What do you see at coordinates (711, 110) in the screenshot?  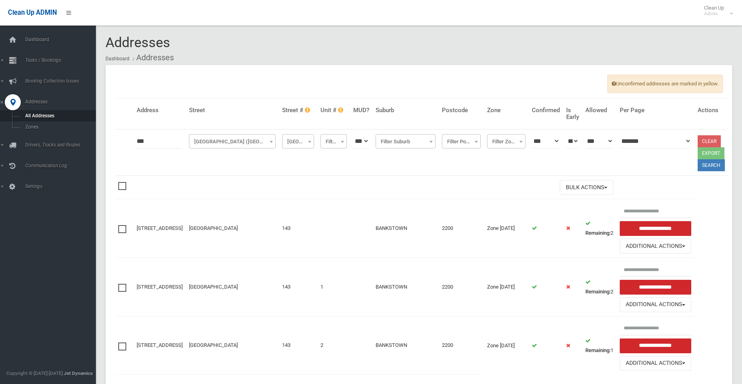 I see `h4: Actions` at bounding box center [711, 110].